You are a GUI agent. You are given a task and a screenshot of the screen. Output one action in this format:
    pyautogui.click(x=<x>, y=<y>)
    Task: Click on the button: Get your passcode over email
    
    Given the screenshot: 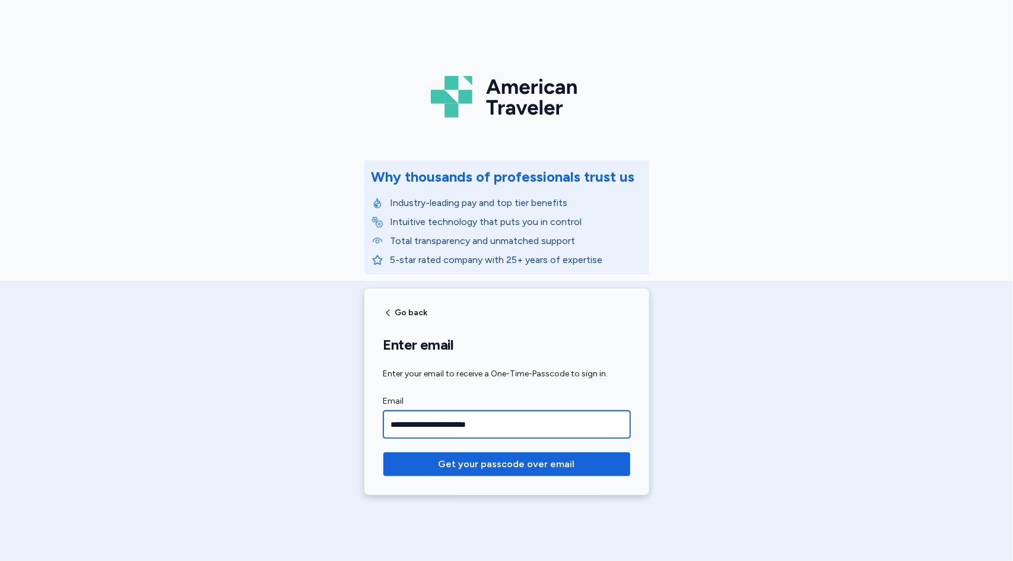 What is the action you would take?
    pyautogui.click(x=507, y=464)
    